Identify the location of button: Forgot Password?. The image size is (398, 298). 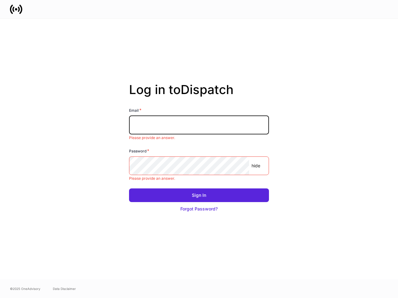
(199, 209).